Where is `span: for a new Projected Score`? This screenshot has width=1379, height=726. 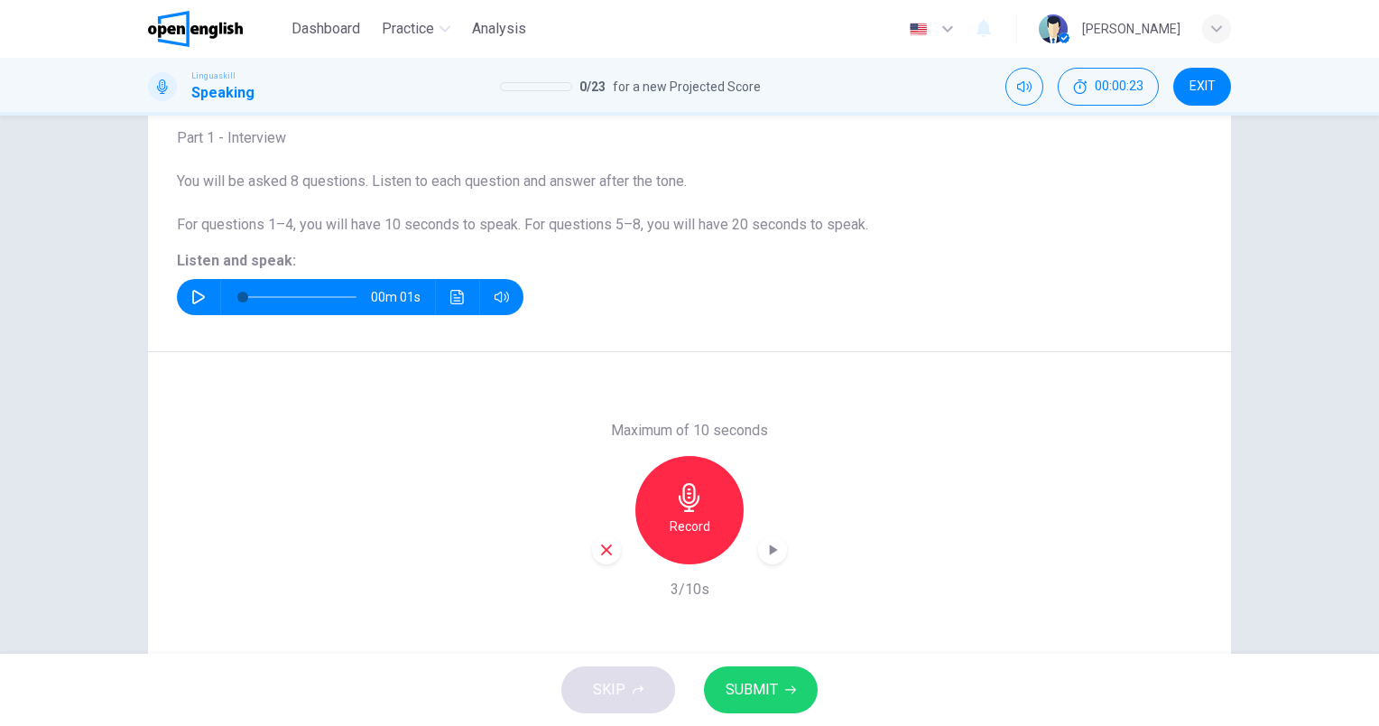
span: for a new Projected Score is located at coordinates (687, 87).